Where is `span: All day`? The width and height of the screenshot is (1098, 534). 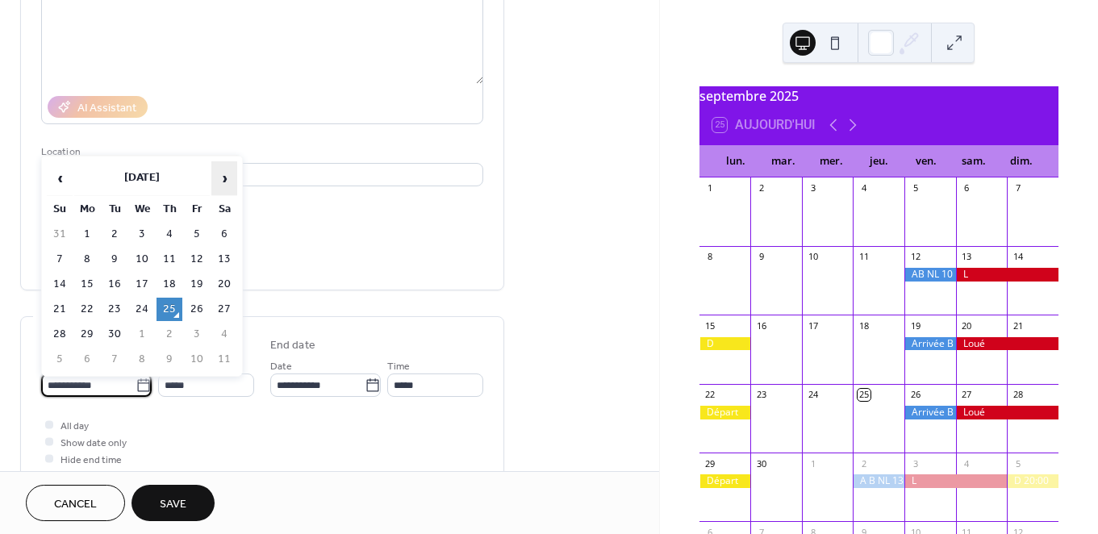
span: All day is located at coordinates (74, 426).